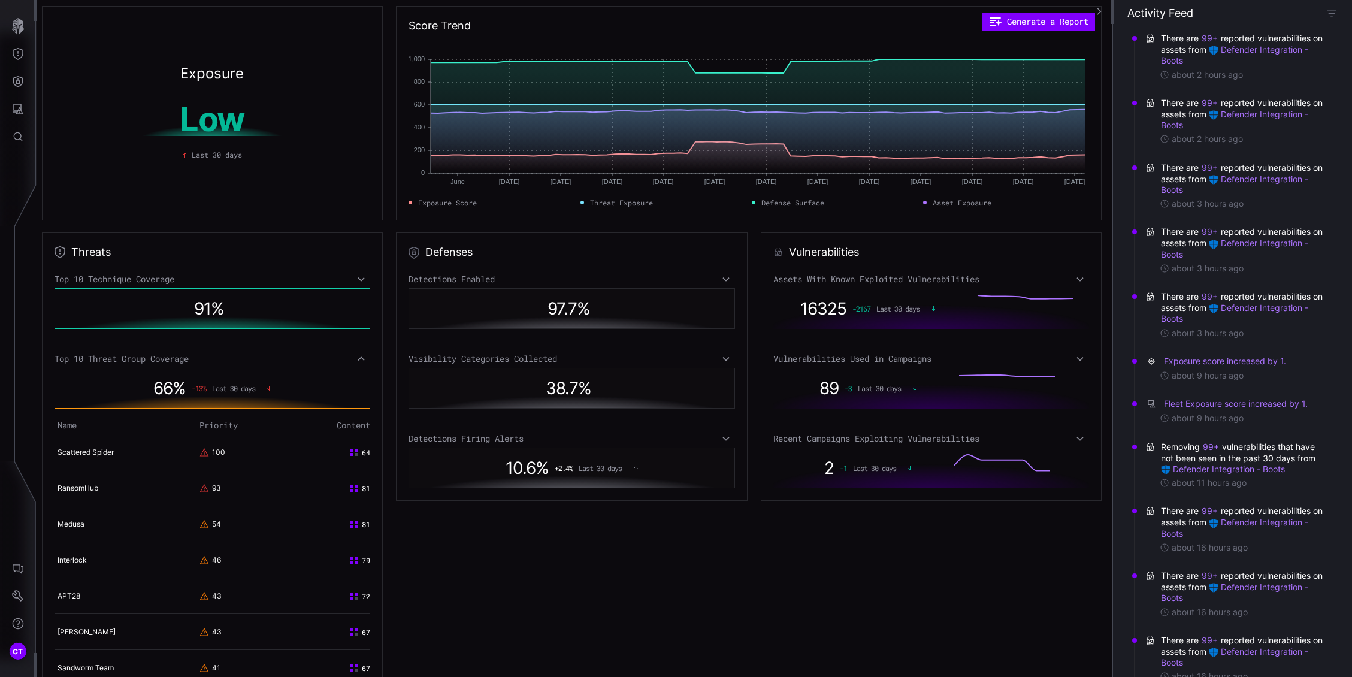 This screenshot has height=677, width=1352. I want to click on th: Priority, so click(240, 425).